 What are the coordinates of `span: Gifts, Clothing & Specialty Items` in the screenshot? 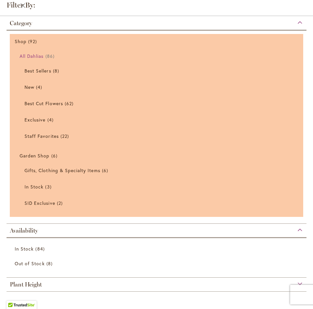 It's located at (62, 170).